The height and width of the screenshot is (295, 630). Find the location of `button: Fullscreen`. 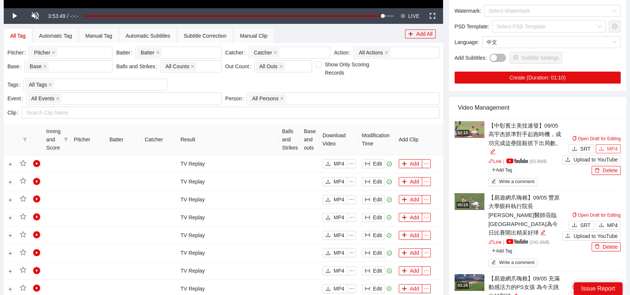

button: Fullscreen is located at coordinates (433, 16).